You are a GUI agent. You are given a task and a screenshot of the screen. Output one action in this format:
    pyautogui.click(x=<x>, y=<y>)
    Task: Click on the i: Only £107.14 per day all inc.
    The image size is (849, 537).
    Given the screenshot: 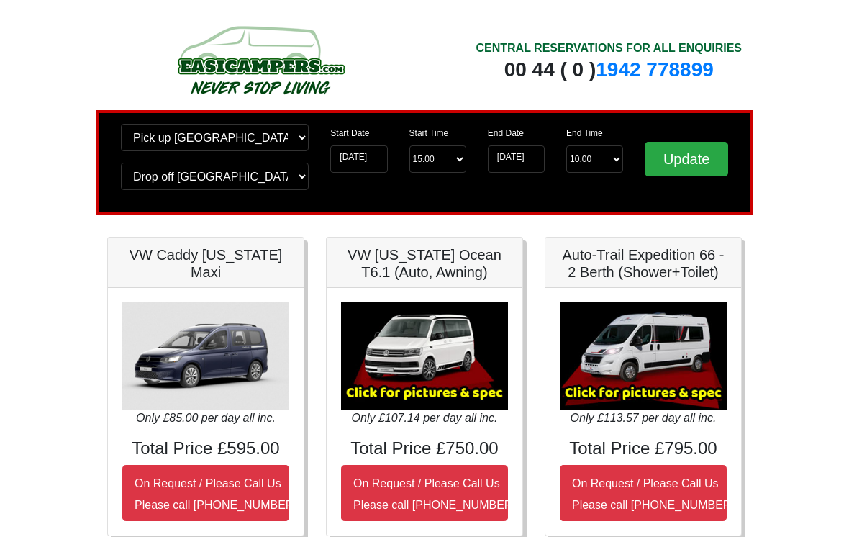 What is the action you would take?
    pyautogui.click(x=424, y=417)
    